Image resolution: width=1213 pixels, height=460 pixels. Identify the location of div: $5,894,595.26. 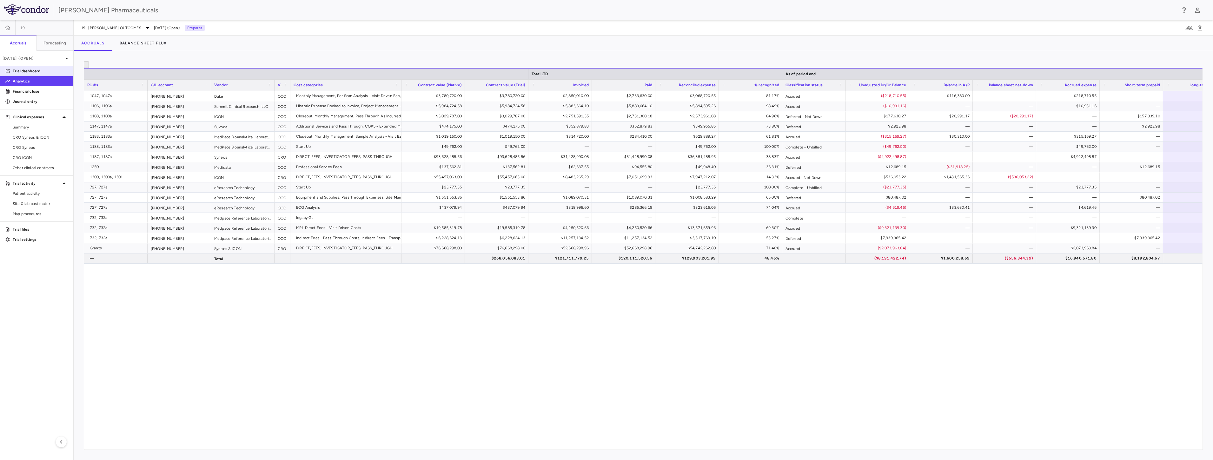
(689, 106).